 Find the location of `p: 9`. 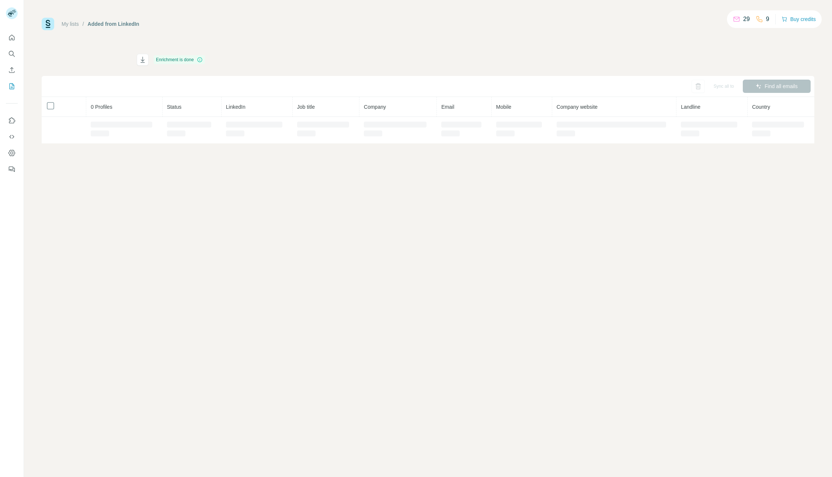

p: 9 is located at coordinates (768, 19).